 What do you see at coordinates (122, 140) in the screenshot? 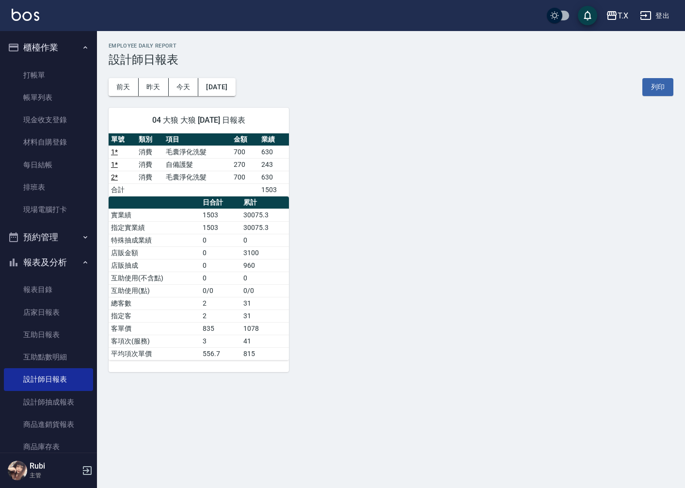
I see `th: 單號` at bounding box center [122, 140].